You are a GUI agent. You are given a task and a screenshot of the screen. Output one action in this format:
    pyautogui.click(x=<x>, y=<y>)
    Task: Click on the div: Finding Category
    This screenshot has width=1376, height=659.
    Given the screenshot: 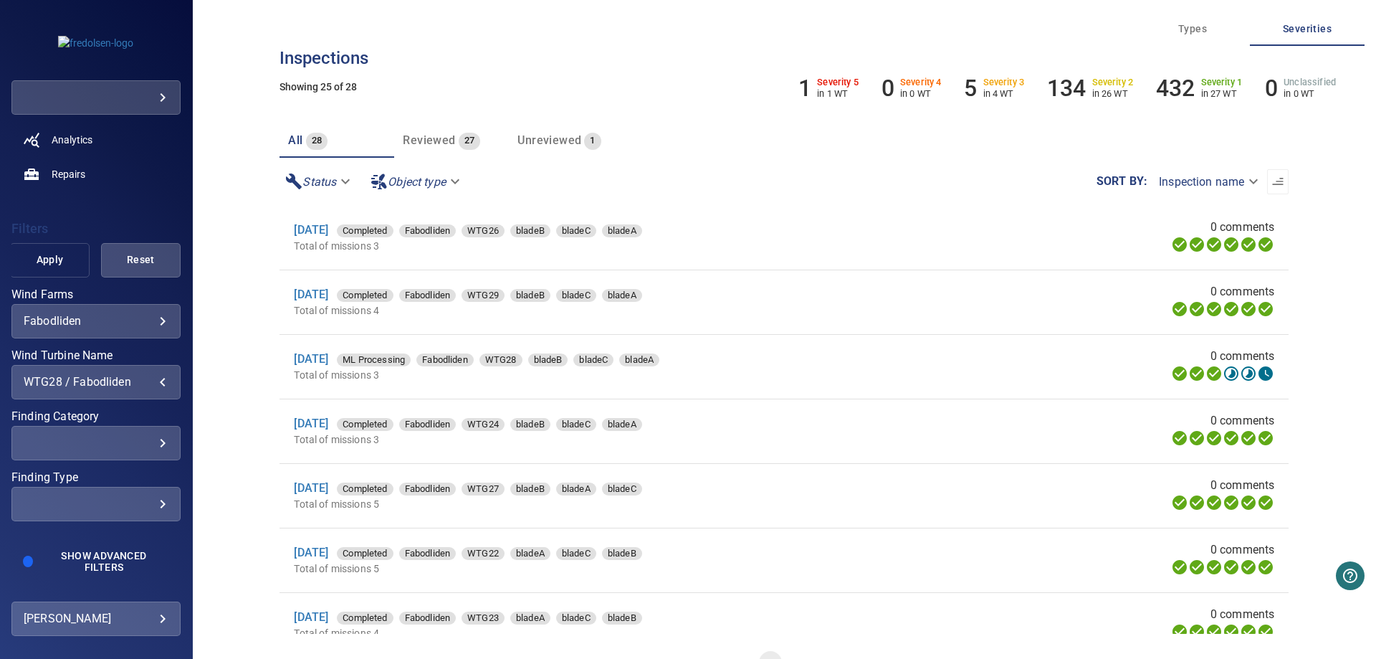 What is the action you would take?
    pyautogui.click(x=96, y=443)
    